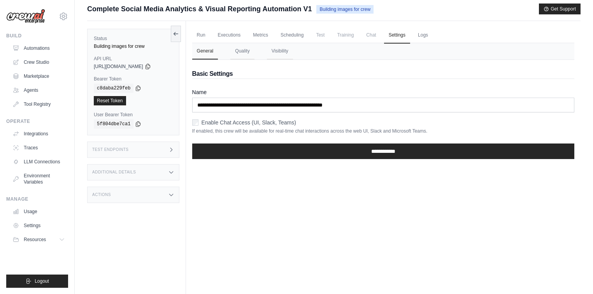 This screenshot has width=593, height=294. Describe the element at coordinates (37, 281) in the screenshot. I see `button: Logout` at that location.